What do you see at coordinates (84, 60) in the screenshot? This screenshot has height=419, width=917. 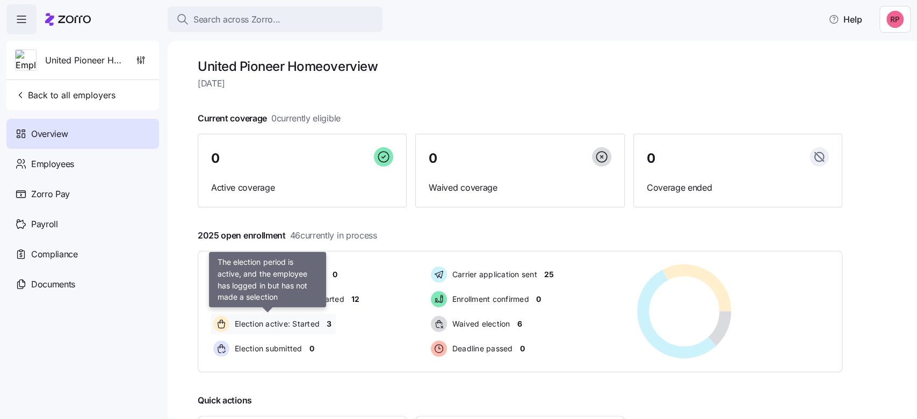 I see `span: United Pioneer Home` at bounding box center [84, 60].